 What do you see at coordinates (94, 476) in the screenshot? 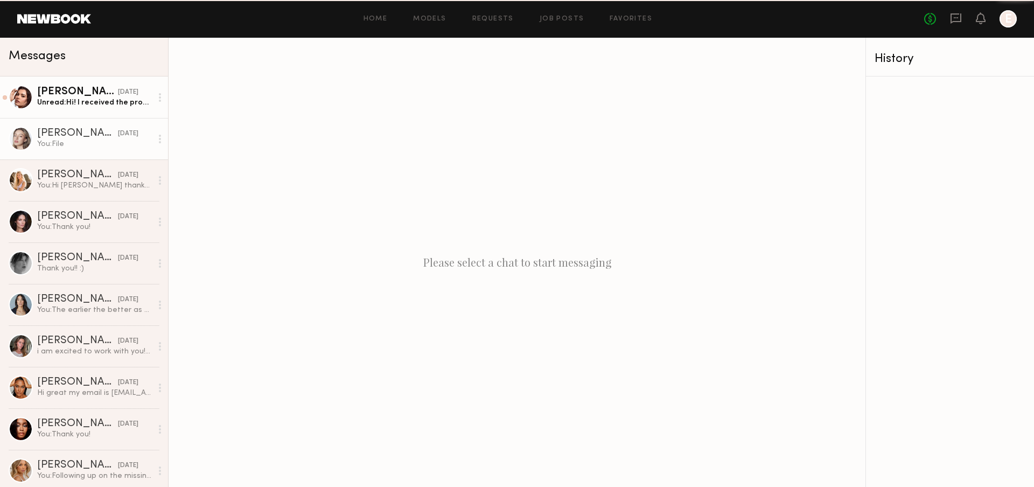
I see `div: You: Following up on the missing content, thank you!` at bounding box center [94, 476].